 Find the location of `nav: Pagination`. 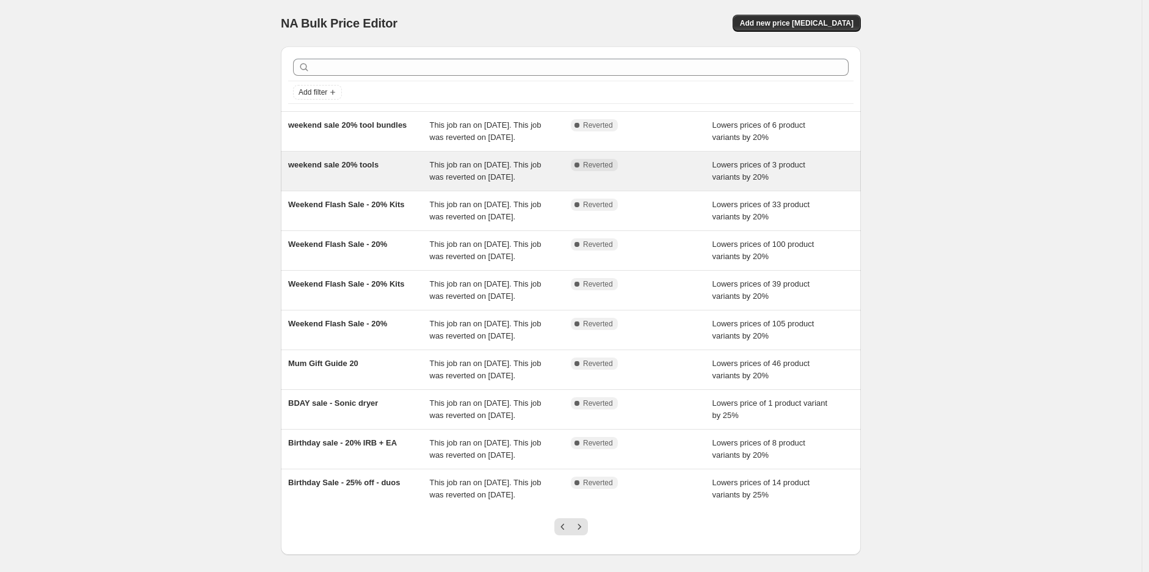

nav: Pagination is located at coordinates (571, 526).